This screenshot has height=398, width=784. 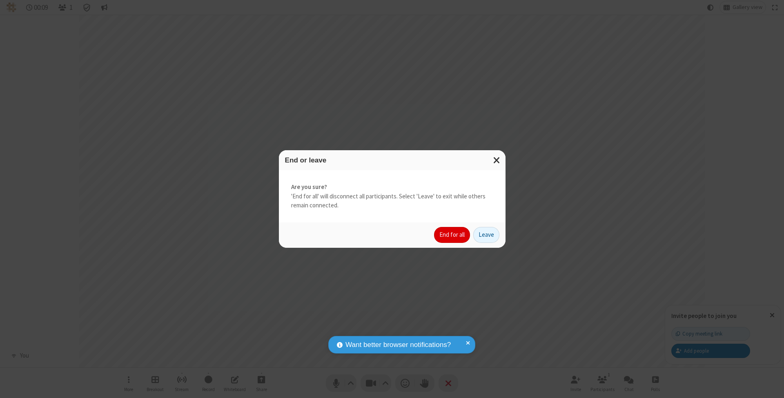 What do you see at coordinates (497, 160) in the screenshot?
I see `button: Close modal` at bounding box center [497, 160].